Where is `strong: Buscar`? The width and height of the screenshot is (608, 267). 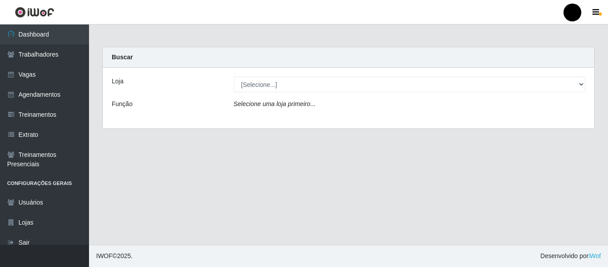 strong: Buscar is located at coordinates (122, 57).